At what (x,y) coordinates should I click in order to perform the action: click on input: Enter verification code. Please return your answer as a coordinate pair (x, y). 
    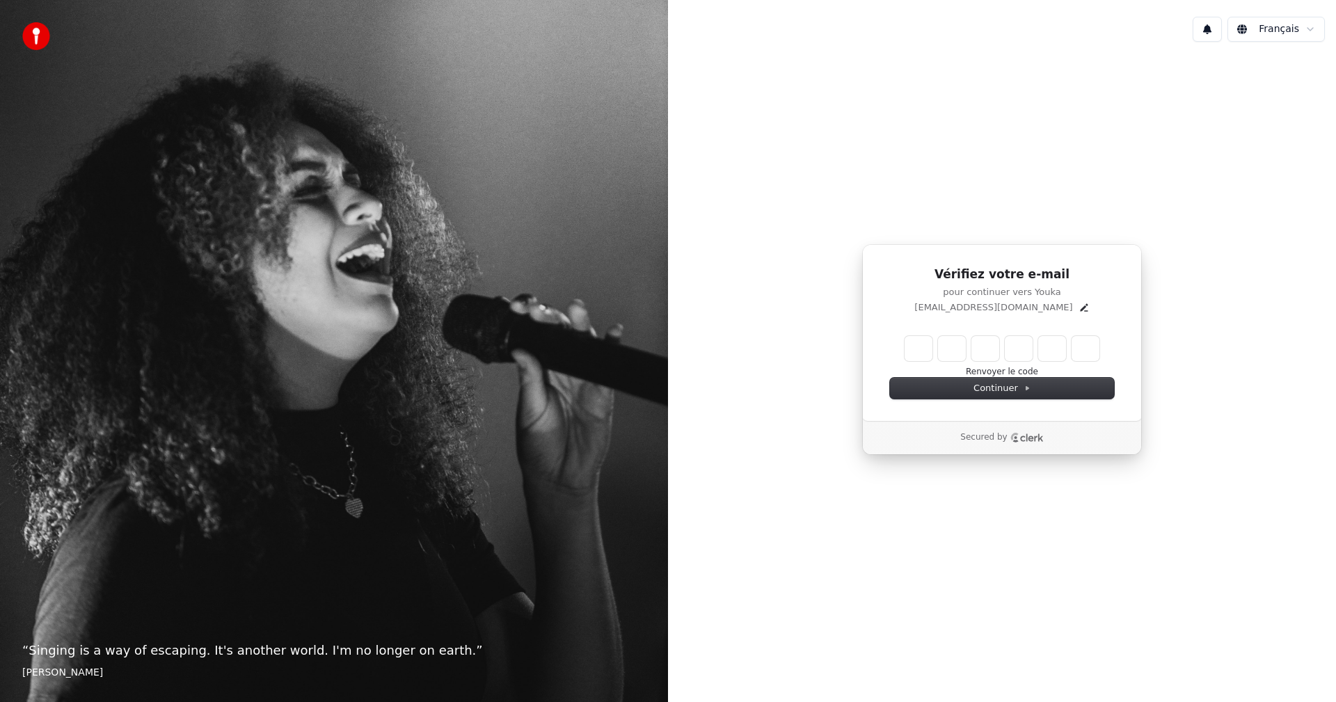
    Looking at the image, I should click on (1002, 349).